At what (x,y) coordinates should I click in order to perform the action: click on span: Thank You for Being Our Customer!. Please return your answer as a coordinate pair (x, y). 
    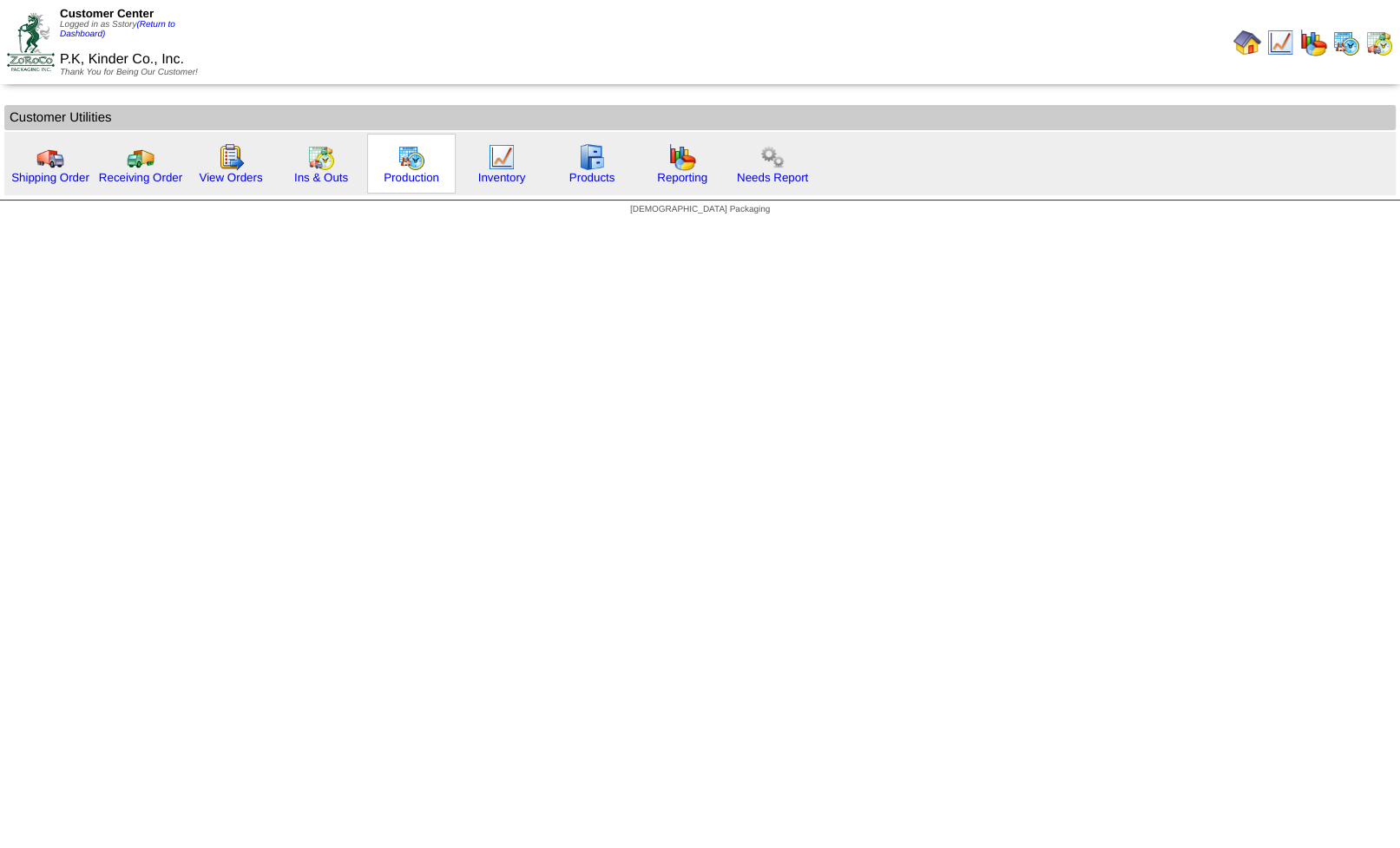
    Looking at the image, I should click on (129, 72).